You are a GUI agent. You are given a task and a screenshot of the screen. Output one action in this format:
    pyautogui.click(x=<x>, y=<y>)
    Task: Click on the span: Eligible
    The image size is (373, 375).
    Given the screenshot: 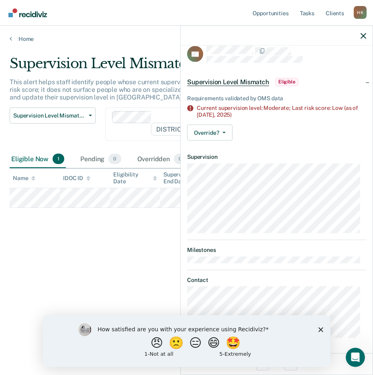 What is the action you would take?
    pyautogui.click(x=286, y=82)
    